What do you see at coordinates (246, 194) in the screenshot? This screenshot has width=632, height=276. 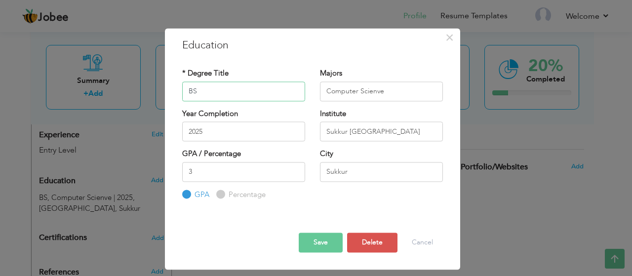 I see `label: Percentage` at bounding box center [246, 194].